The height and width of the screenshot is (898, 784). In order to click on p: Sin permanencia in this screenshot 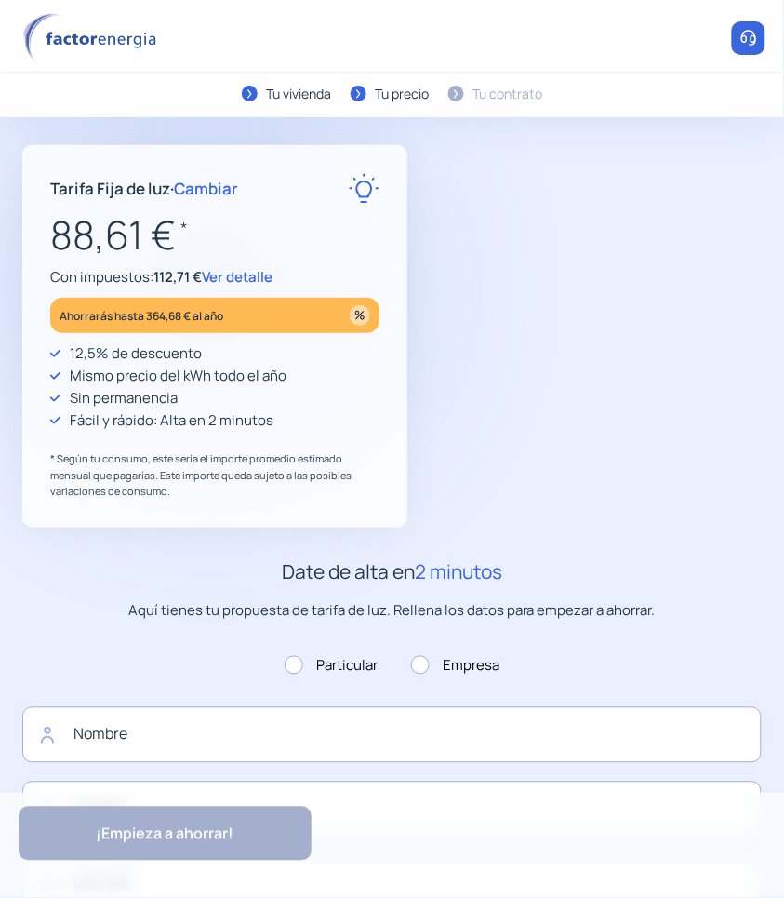, I will do `click(124, 398)`.